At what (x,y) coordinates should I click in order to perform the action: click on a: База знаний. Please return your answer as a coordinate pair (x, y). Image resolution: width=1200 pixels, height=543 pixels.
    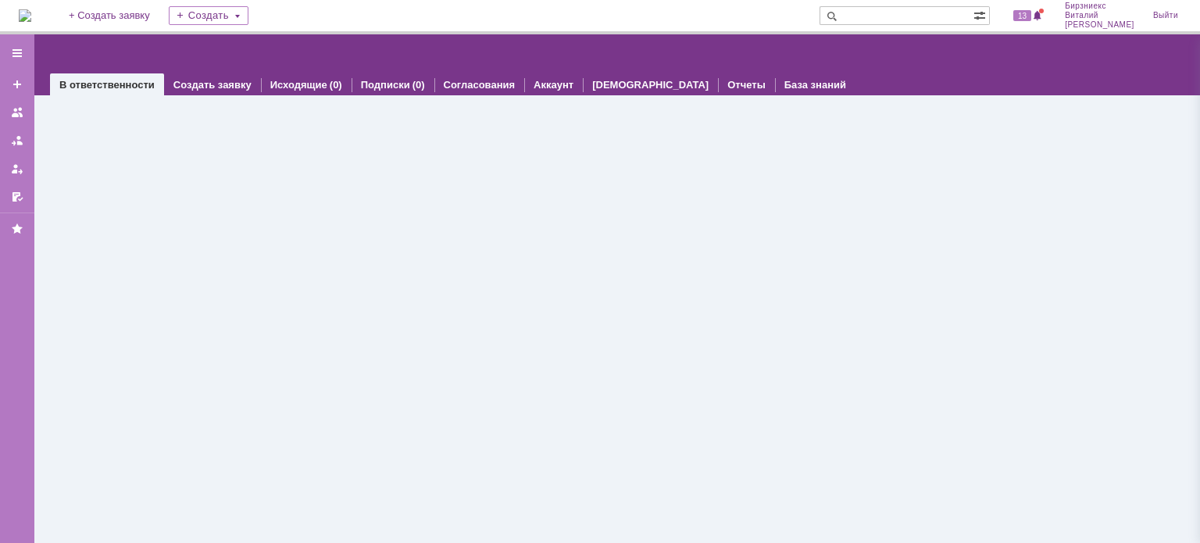
    Looking at the image, I should click on (815, 84).